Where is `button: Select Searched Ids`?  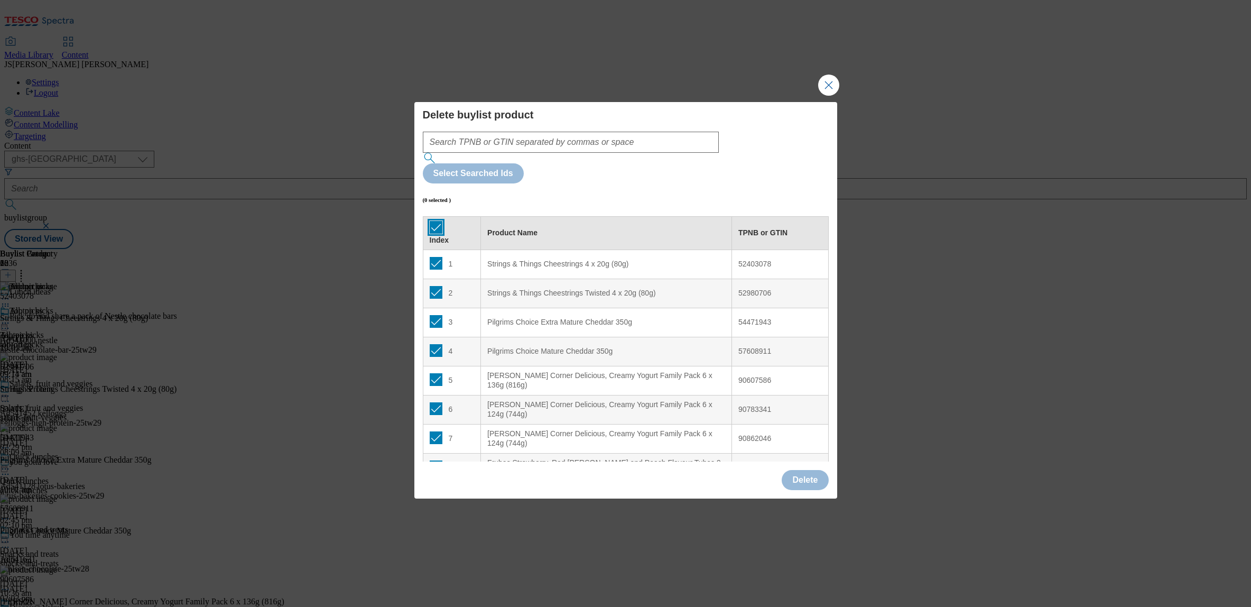 button: Select Searched Ids is located at coordinates (473, 173).